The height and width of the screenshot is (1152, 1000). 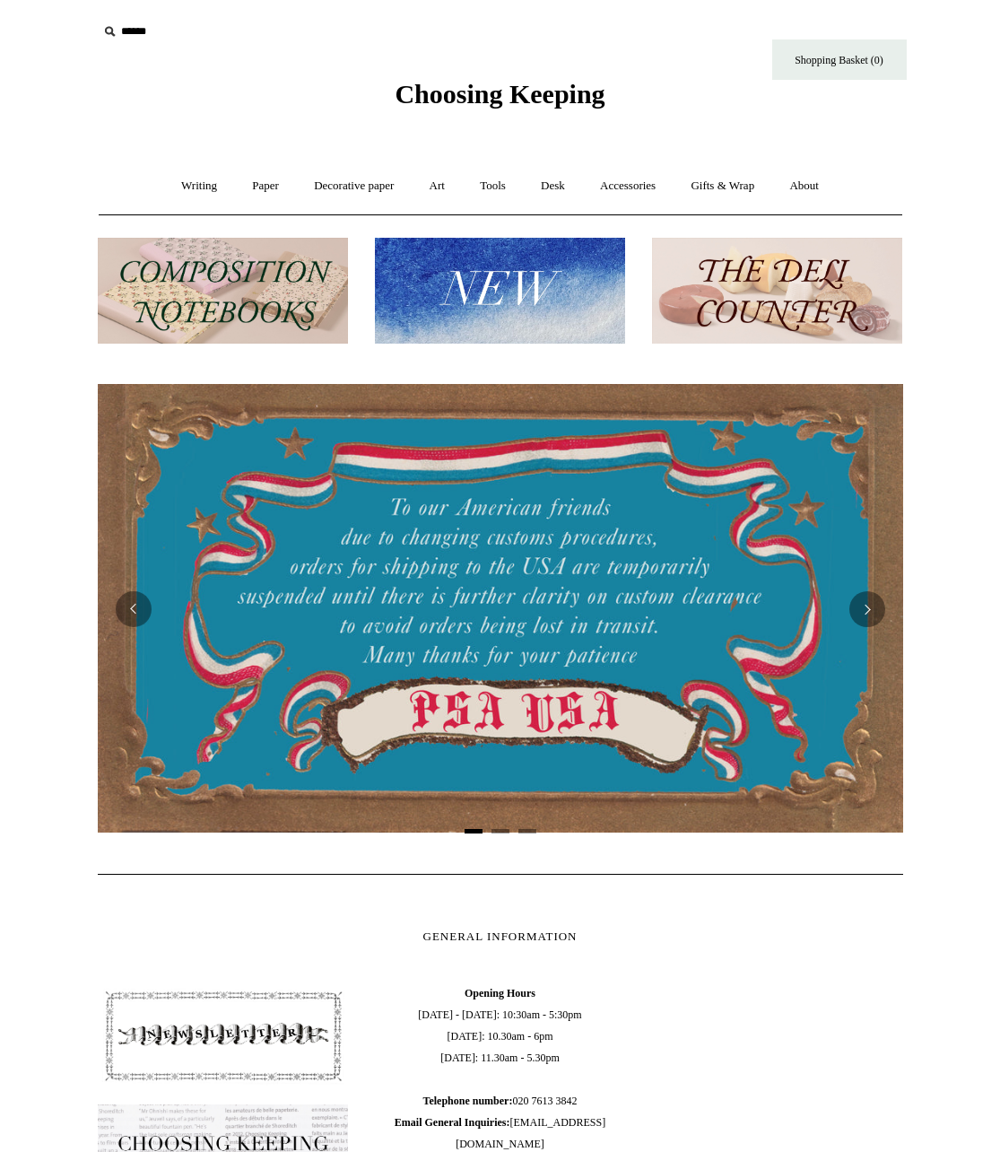 I want to click on img: 202302 Composition ledgers.jpg__PID:69722ee6-fa44-49dd-a067-31375e5d54ec, so click(x=222, y=291).